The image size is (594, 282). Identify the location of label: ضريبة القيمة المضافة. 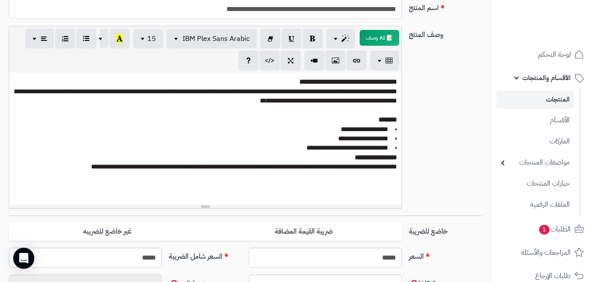
(303, 231).